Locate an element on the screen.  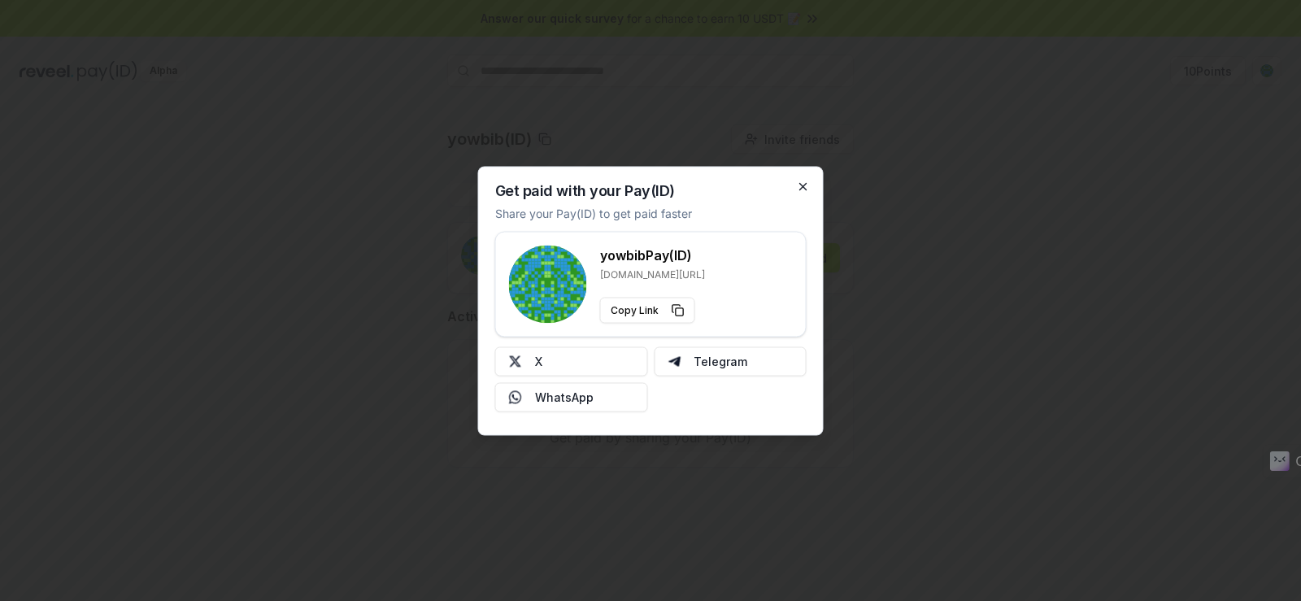
img: Whatsapp is located at coordinates (515, 397).